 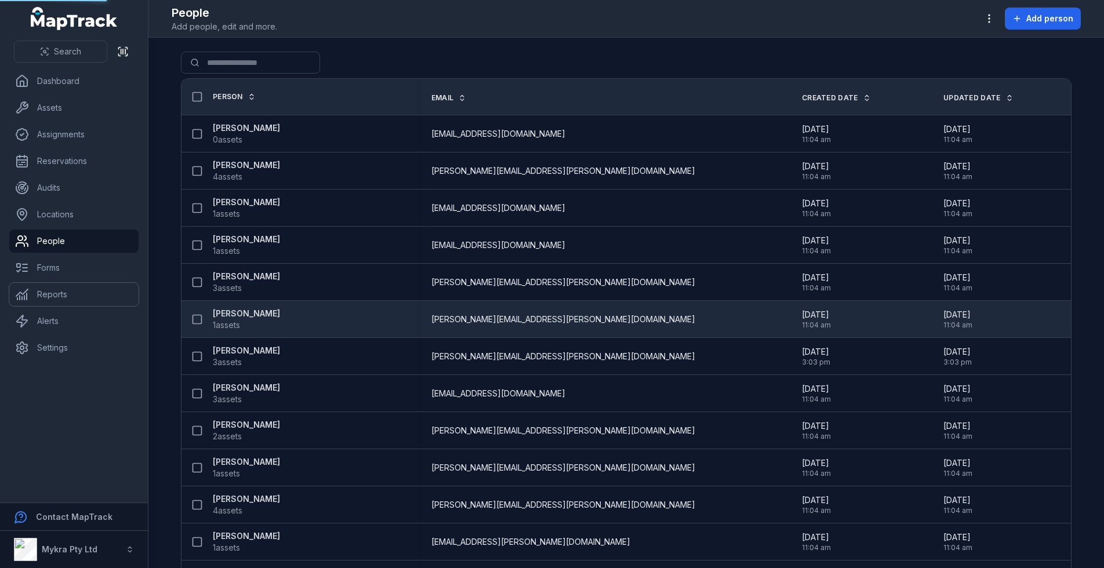 I want to click on a: Dashboard, so click(x=74, y=81).